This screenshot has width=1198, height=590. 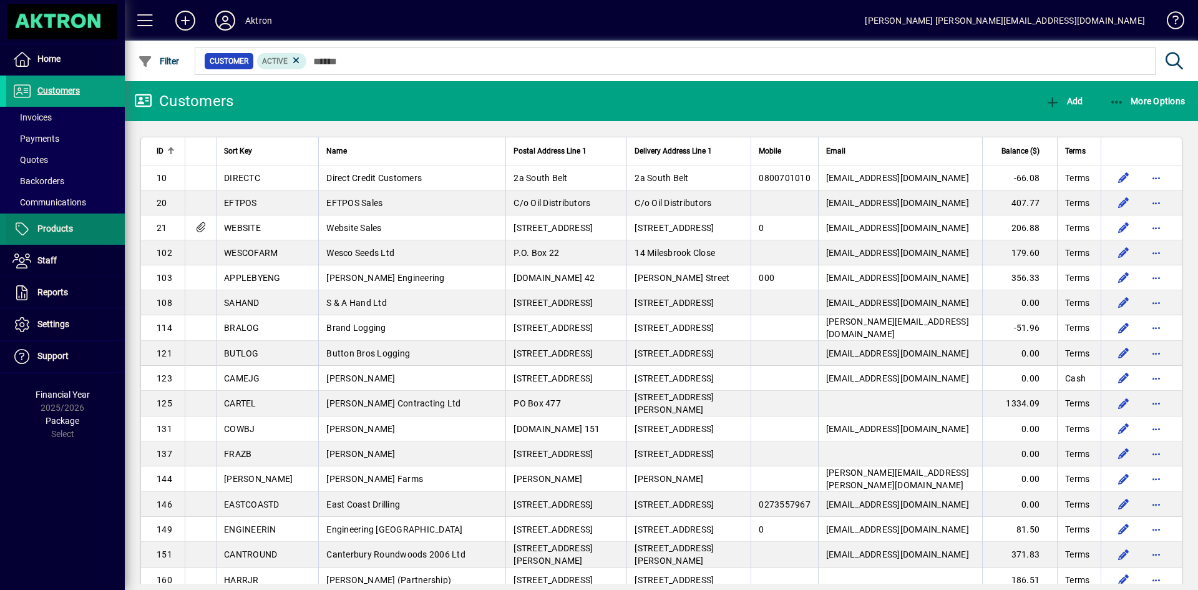 I want to click on span: Package, so click(x=62, y=421).